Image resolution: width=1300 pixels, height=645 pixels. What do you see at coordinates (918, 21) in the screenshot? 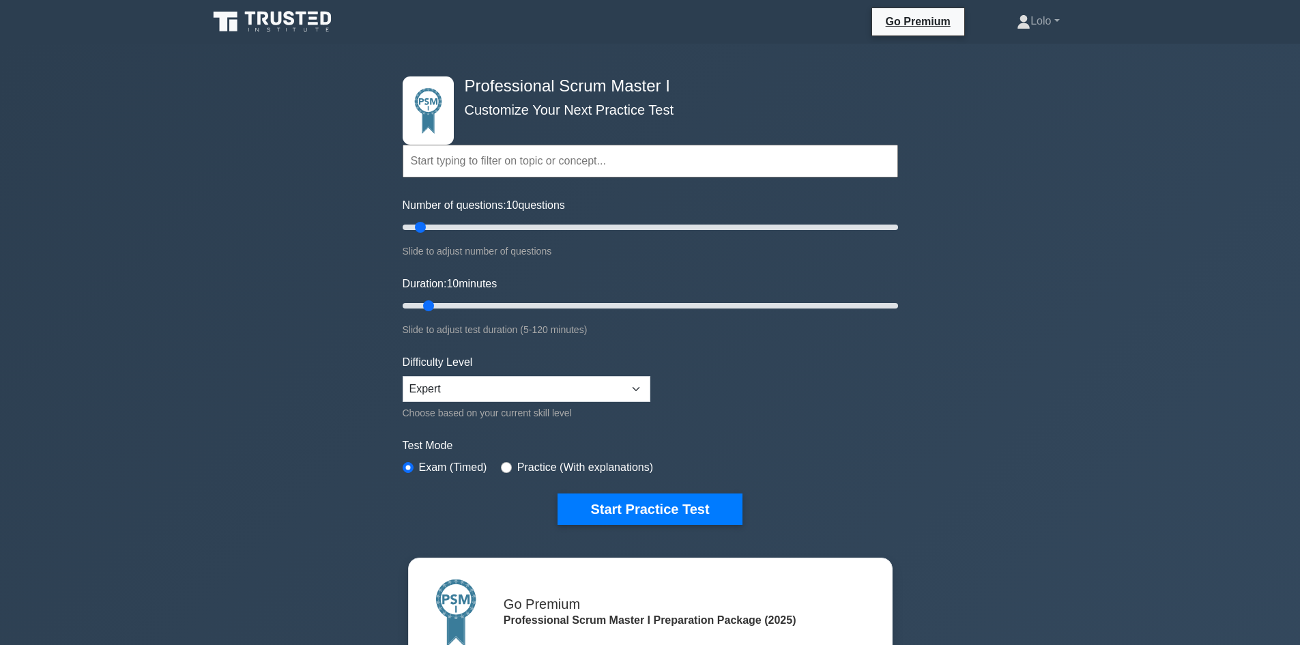
I see `a: Go Premium` at bounding box center [918, 21].